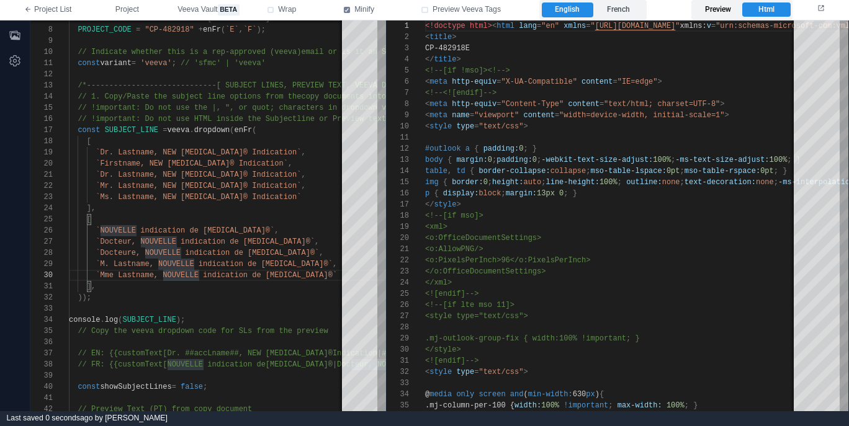 The width and height of the screenshot is (849, 426). What do you see at coordinates (722, 171) in the screenshot?
I see `span: mso-table-rspace:` at bounding box center [722, 171].